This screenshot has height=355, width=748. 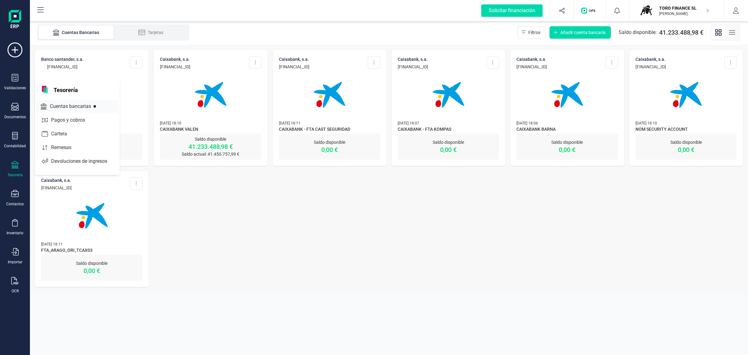 I want to click on button: Añadir cuenta bancaria, so click(x=580, y=32).